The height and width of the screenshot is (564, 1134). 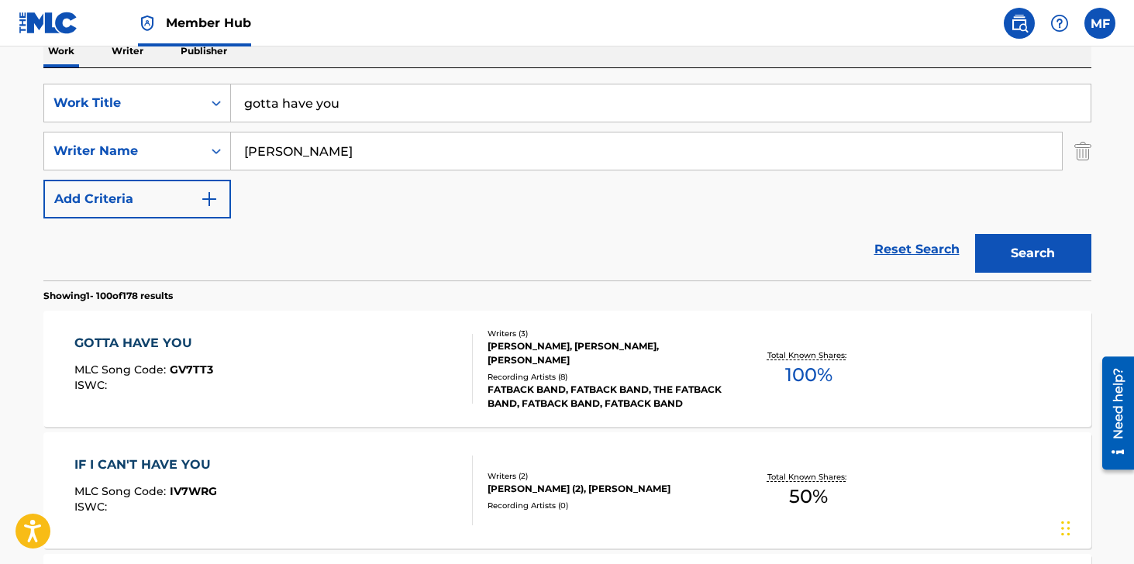 I want to click on div: User Menu, so click(x=1100, y=23).